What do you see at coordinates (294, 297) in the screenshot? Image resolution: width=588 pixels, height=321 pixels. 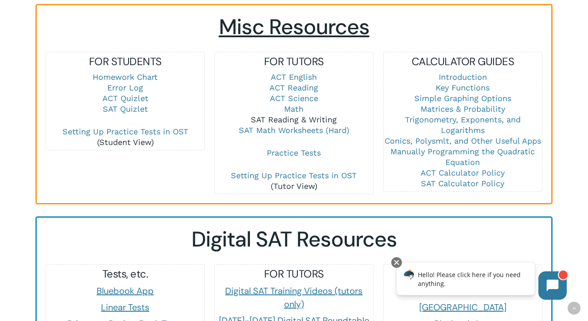 I see `span: Digital SAT Training Videos (tutors only)` at bounding box center [294, 297].